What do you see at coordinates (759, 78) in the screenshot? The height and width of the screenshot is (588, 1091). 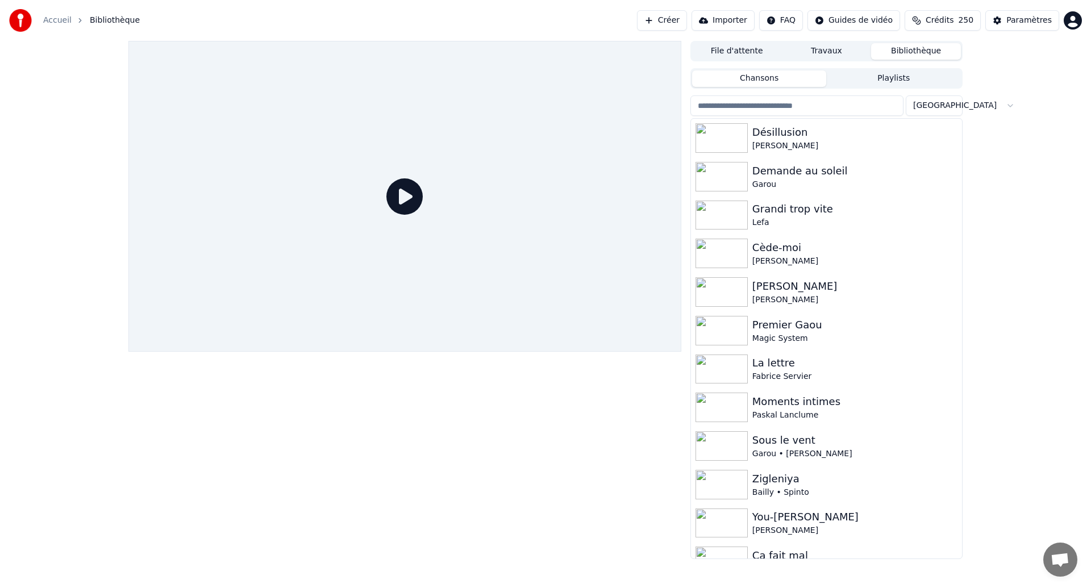 I see `button: Chansons` at bounding box center [759, 78].